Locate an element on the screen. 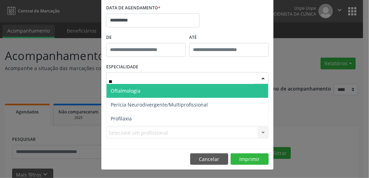 This screenshot has height=178, width=369. button: Imprimir is located at coordinates (250, 159).